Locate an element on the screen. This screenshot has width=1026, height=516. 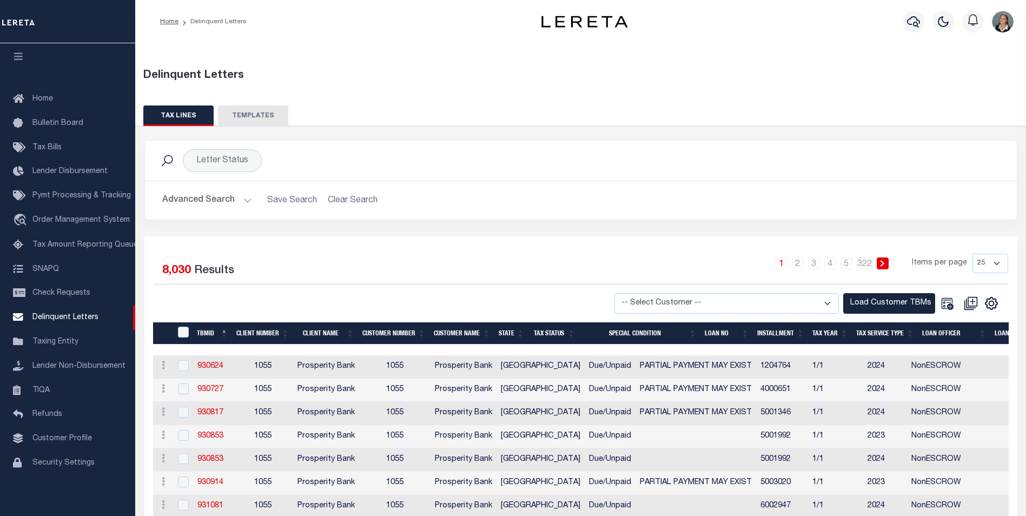
td: 2023 is located at coordinates (885, 437).